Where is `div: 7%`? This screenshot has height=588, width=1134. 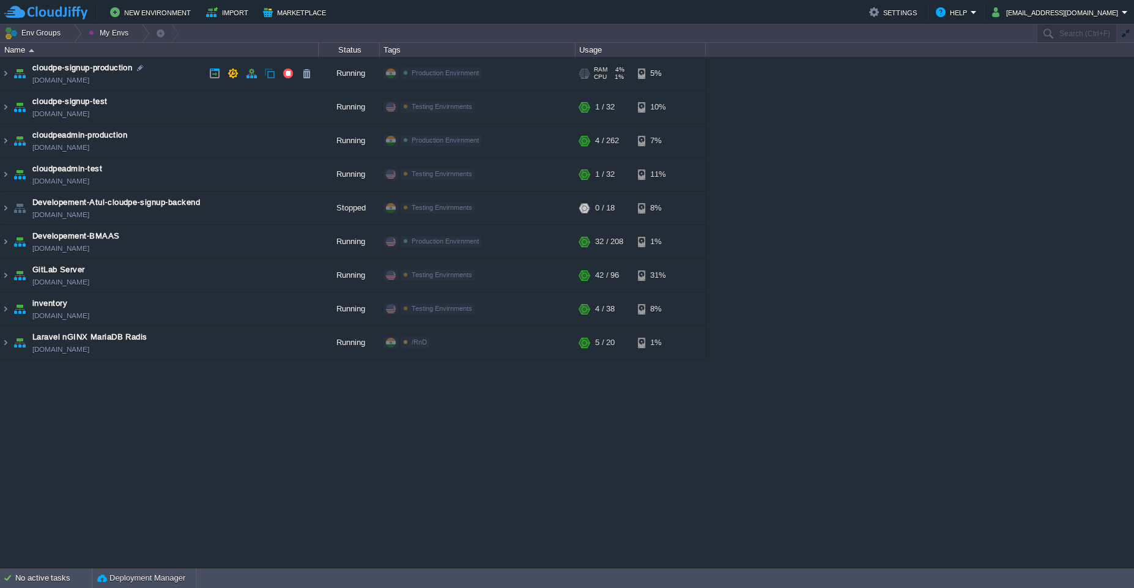
div: 7% is located at coordinates (658, 141).